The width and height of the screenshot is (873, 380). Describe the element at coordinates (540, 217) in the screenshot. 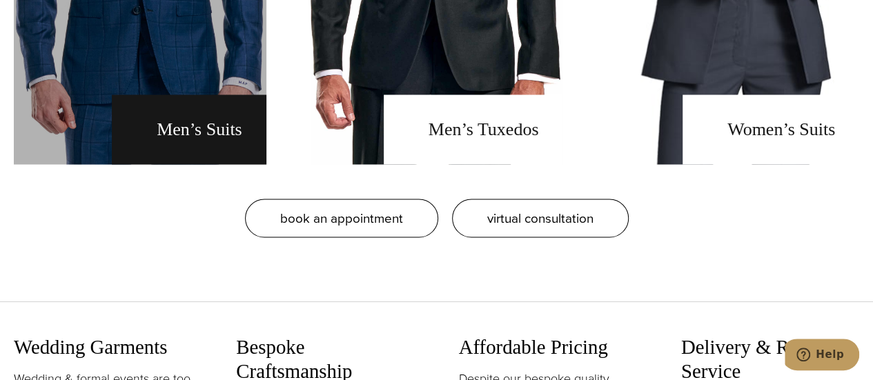

I see `span: virtual consultation` at that location.